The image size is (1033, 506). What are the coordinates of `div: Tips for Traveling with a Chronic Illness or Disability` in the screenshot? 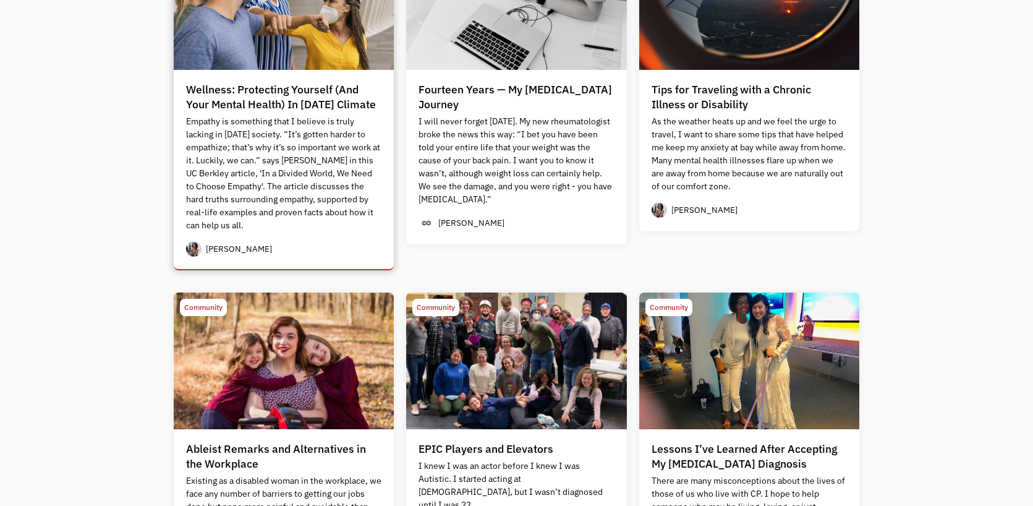 It's located at (749, 97).